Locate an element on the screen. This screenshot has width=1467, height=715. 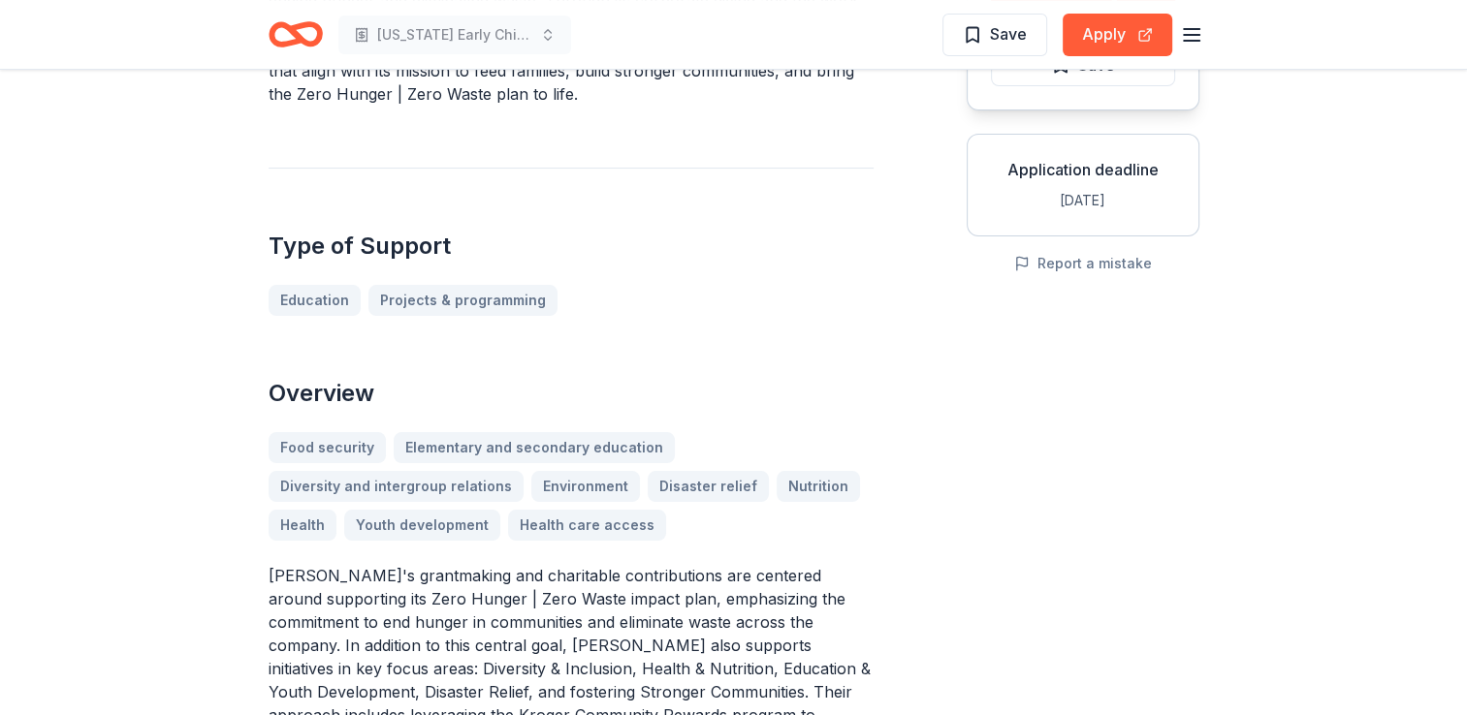
button: Report a mistake is located at coordinates (1083, 264).